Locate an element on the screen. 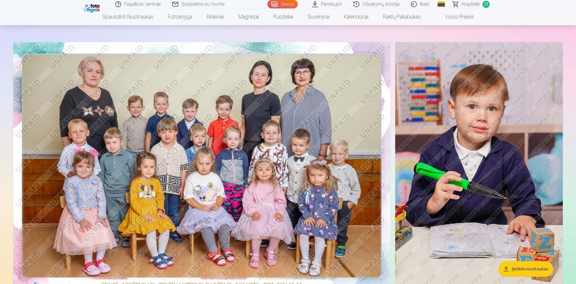 Image resolution: width=576 pixels, height=284 pixels. a: Rinkiniai is located at coordinates (215, 17).